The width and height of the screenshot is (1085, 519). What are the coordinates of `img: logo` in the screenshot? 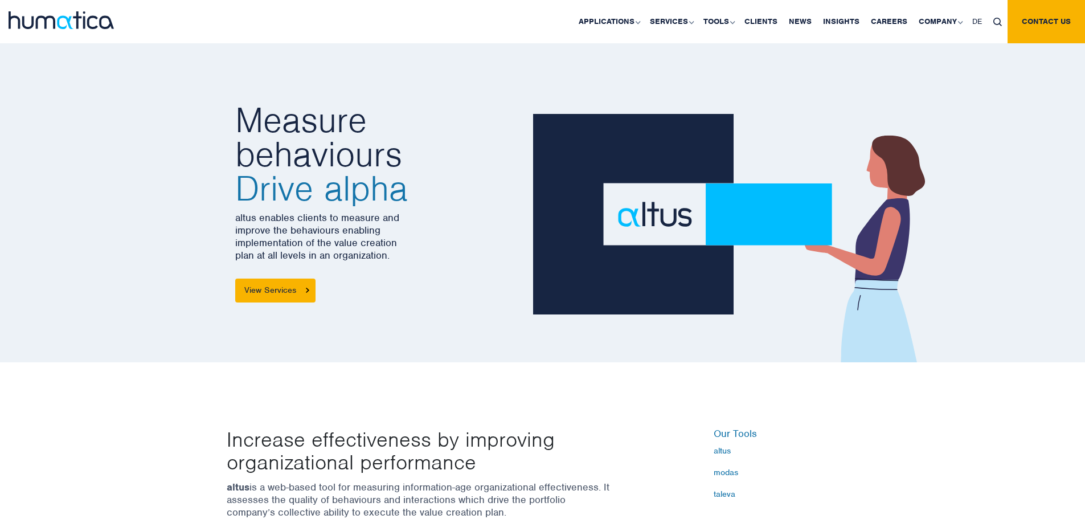 It's located at (61, 20).